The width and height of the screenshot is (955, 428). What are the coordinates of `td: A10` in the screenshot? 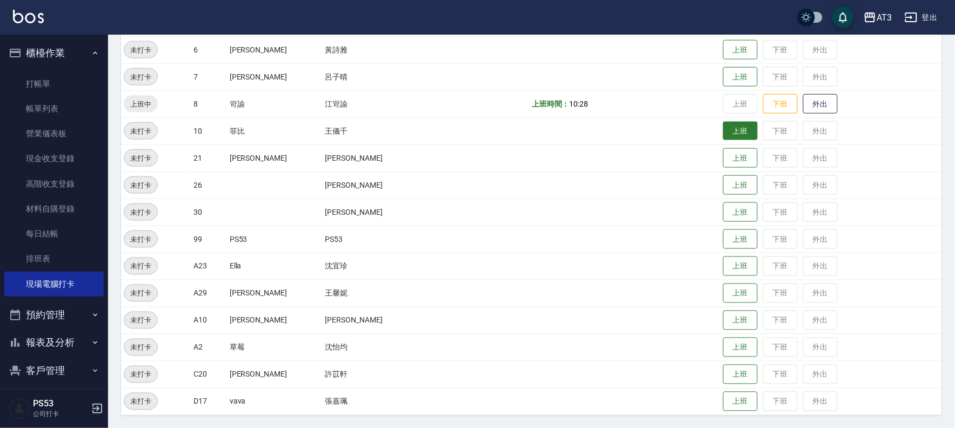 It's located at (209, 320).